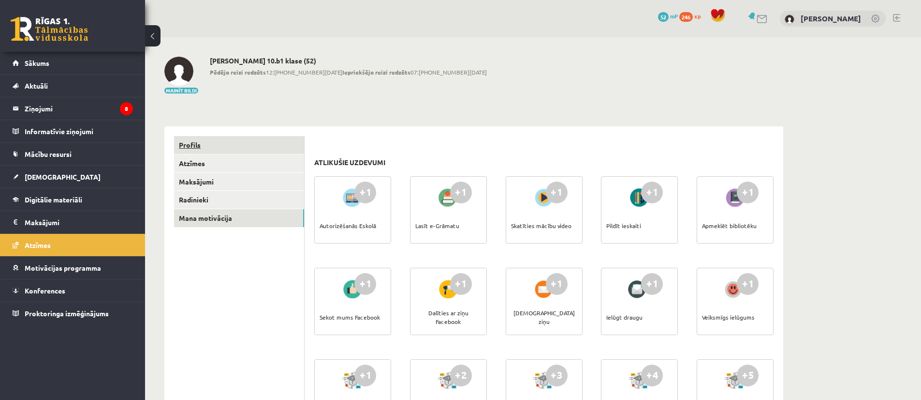 This screenshot has height=400, width=921. What do you see at coordinates (664, 17) in the screenshot?
I see `span: 52` at bounding box center [664, 17].